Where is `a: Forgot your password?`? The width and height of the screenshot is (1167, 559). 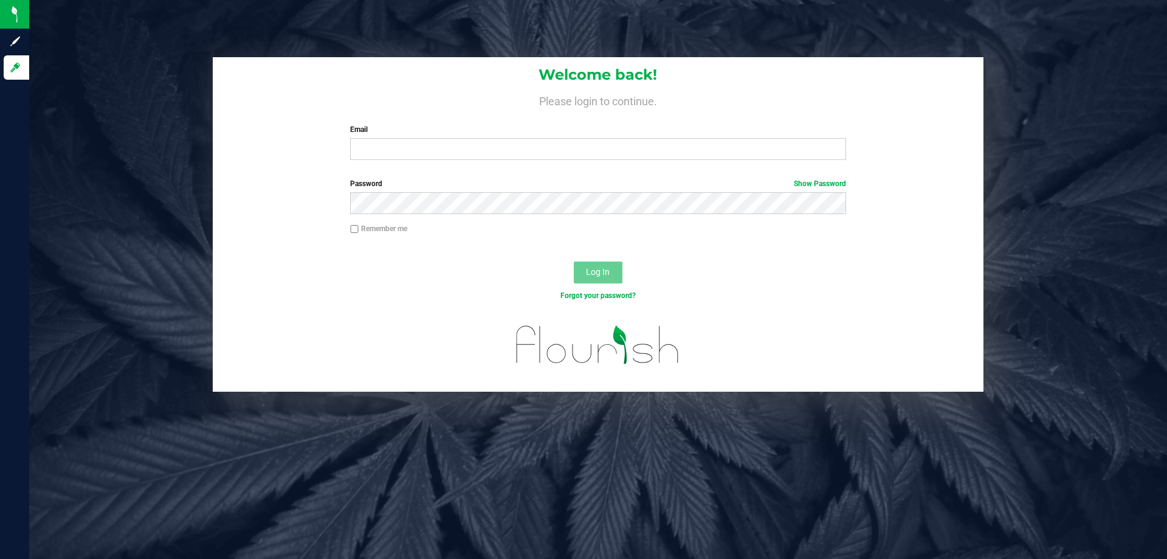
a: Forgot your password? is located at coordinates (598, 296).